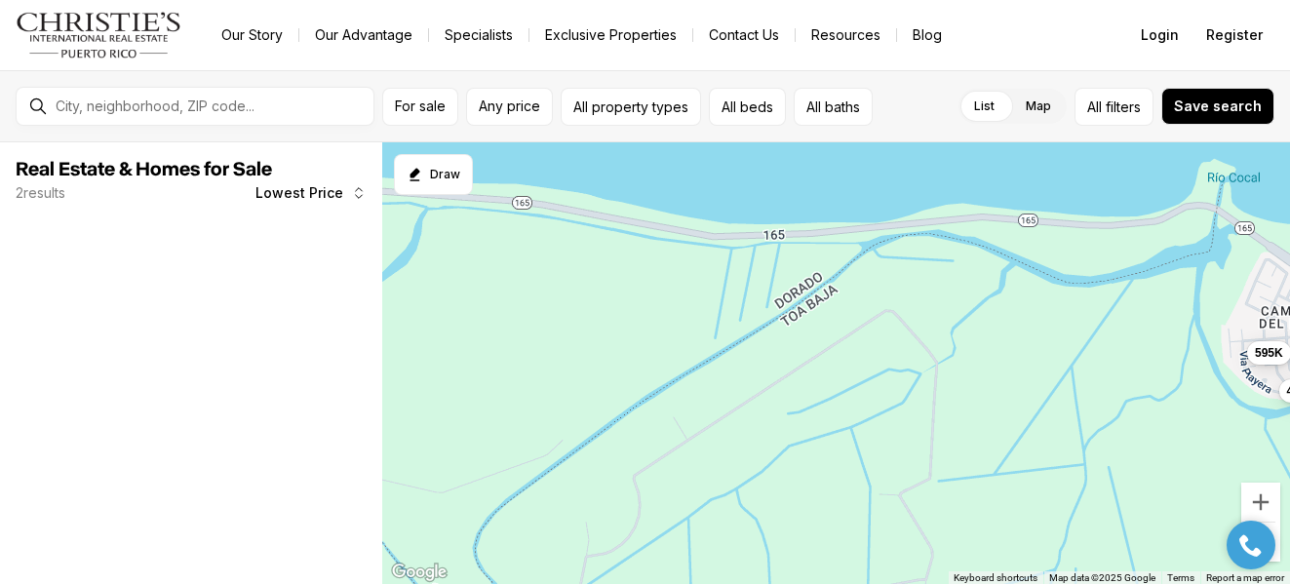 This screenshot has height=584, width=1290. I want to click on a: Report a map error, so click(1245, 577).